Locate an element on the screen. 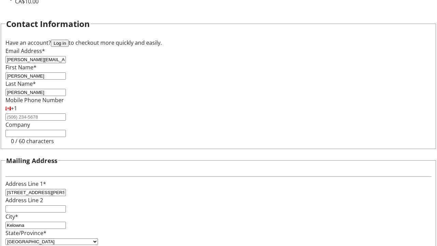  h3: Mailing Address is located at coordinates (32, 161).